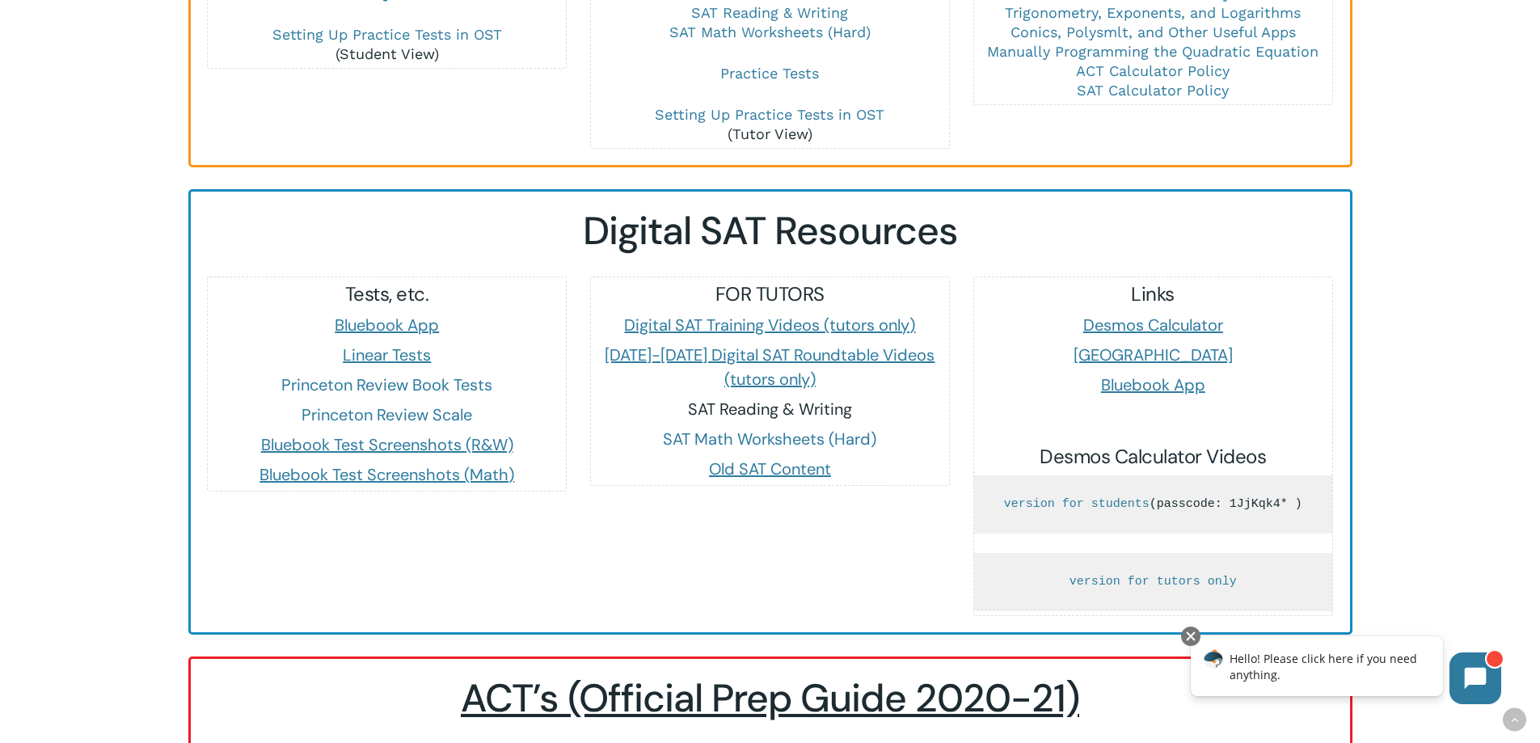 This screenshot has height=743, width=1540. Describe the element at coordinates (386, 44) in the screenshot. I see `p: (Student View)` at that location.